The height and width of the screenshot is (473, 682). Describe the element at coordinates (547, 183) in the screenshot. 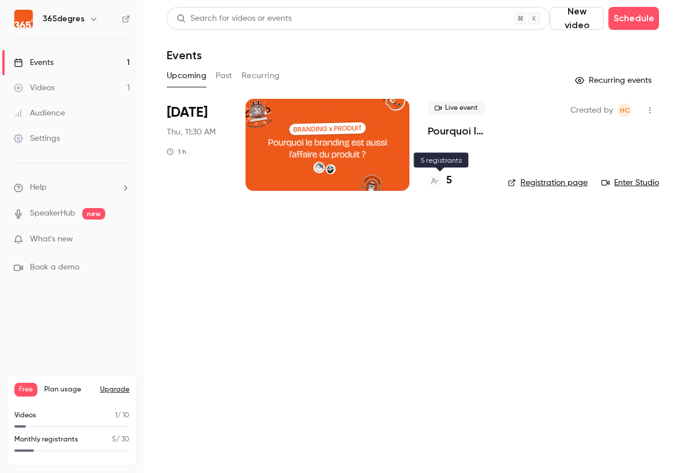

I see `a: Registration page` at that location.